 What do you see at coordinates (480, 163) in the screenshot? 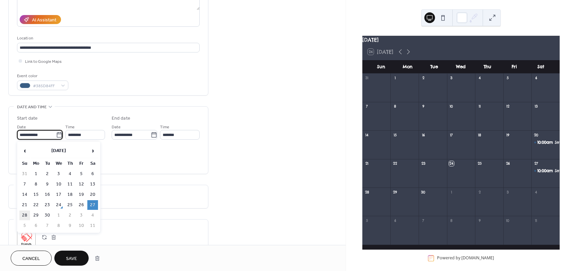
I see `div: 25` at bounding box center [480, 163].